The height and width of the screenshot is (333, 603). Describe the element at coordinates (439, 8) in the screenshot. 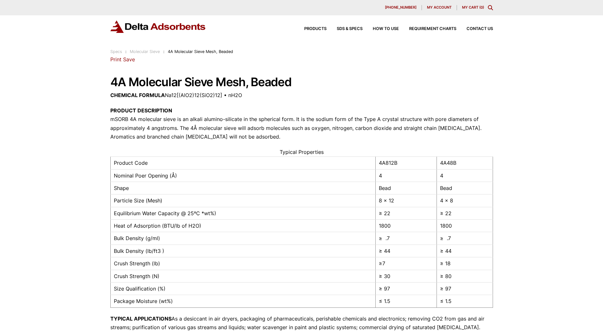

I see `a: My account` at that location.